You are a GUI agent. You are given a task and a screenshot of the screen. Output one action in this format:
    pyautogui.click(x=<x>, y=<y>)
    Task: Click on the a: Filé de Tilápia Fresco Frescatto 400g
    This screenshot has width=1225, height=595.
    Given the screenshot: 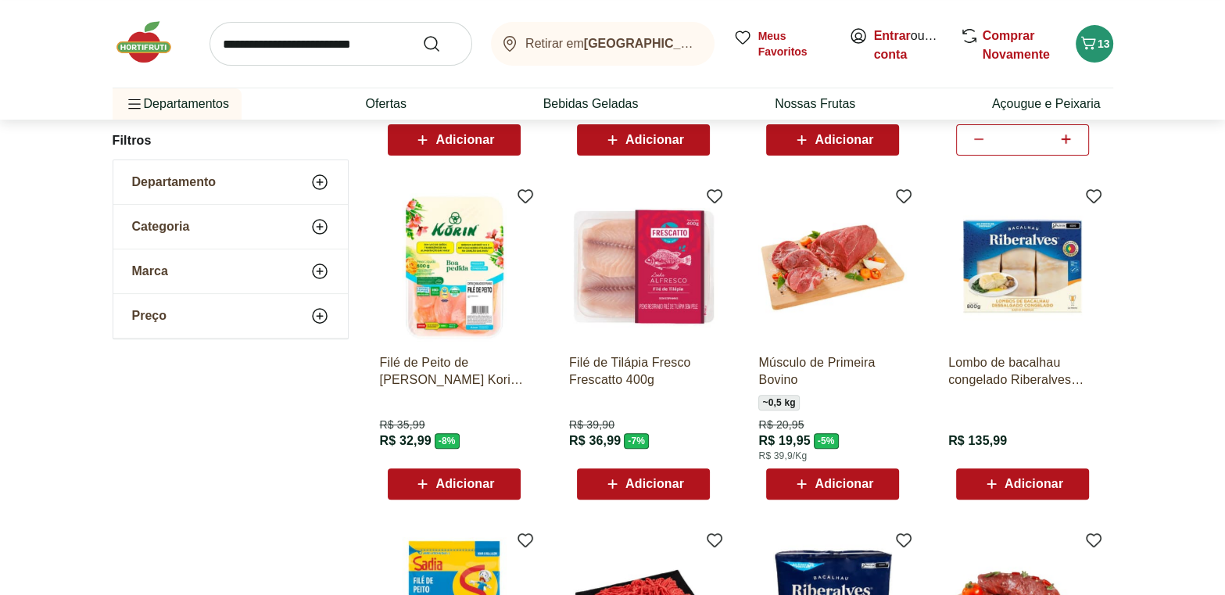 What is the action you would take?
    pyautogui.click(x=644, y=371)
    